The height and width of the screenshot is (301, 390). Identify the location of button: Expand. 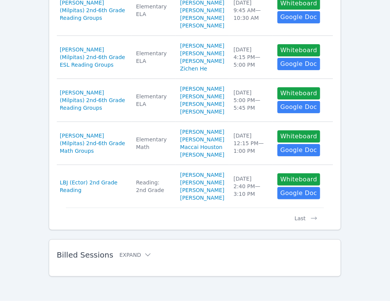
(135, 255).